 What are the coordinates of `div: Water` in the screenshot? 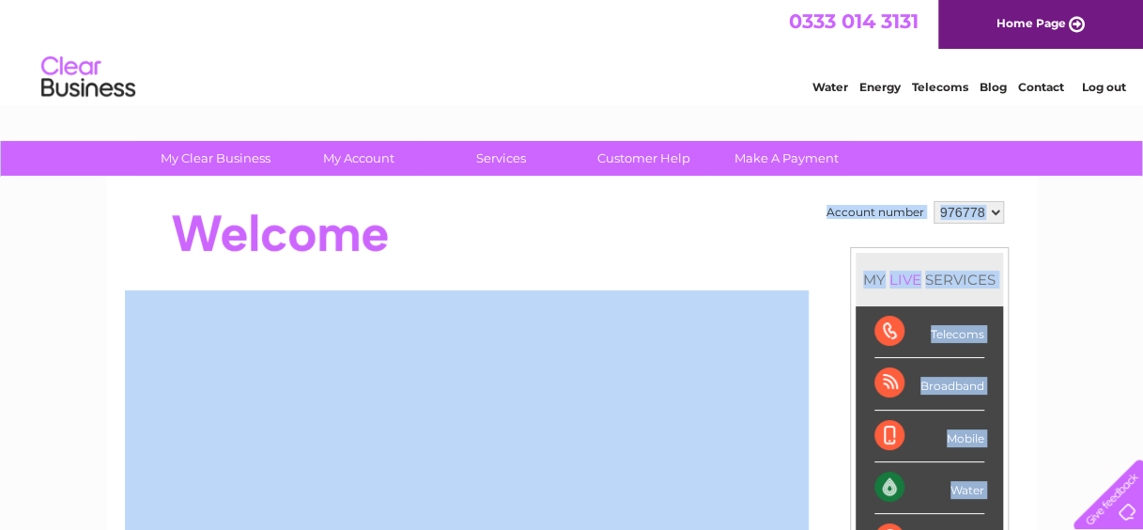 It's located at (929, 488).